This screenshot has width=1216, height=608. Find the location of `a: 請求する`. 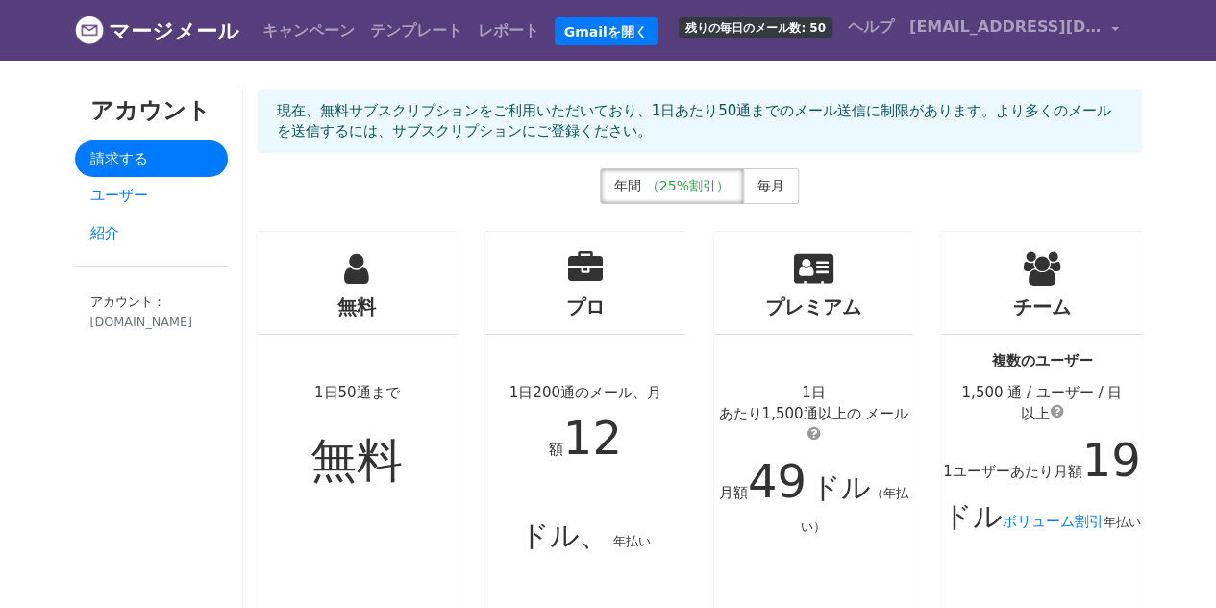

a: 請求する is located at coordinates (151, 159).